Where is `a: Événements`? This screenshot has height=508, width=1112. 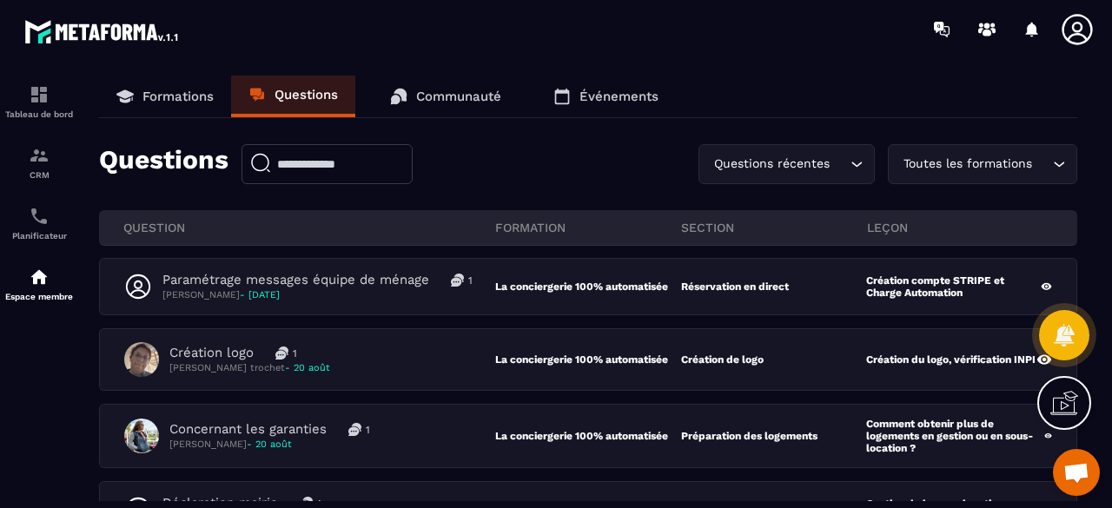
a: Événements is located at coordinates (606, 96).